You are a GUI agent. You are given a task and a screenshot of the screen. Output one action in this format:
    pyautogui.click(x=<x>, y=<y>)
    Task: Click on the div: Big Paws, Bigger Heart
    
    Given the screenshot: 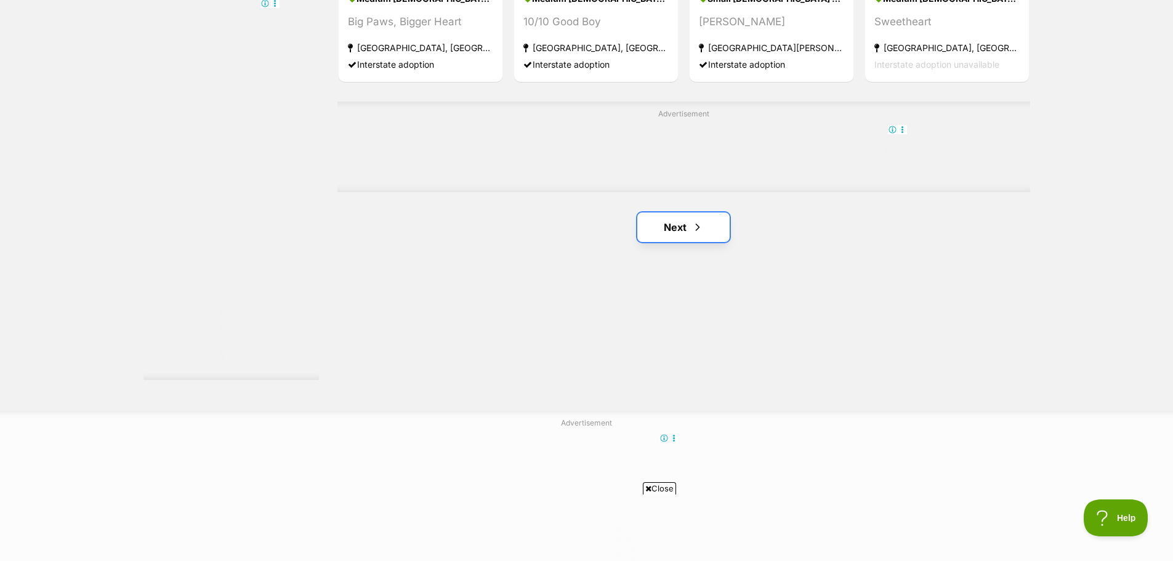 What is the action you would take?
    pyautogui.click(x=420, y=22)
    